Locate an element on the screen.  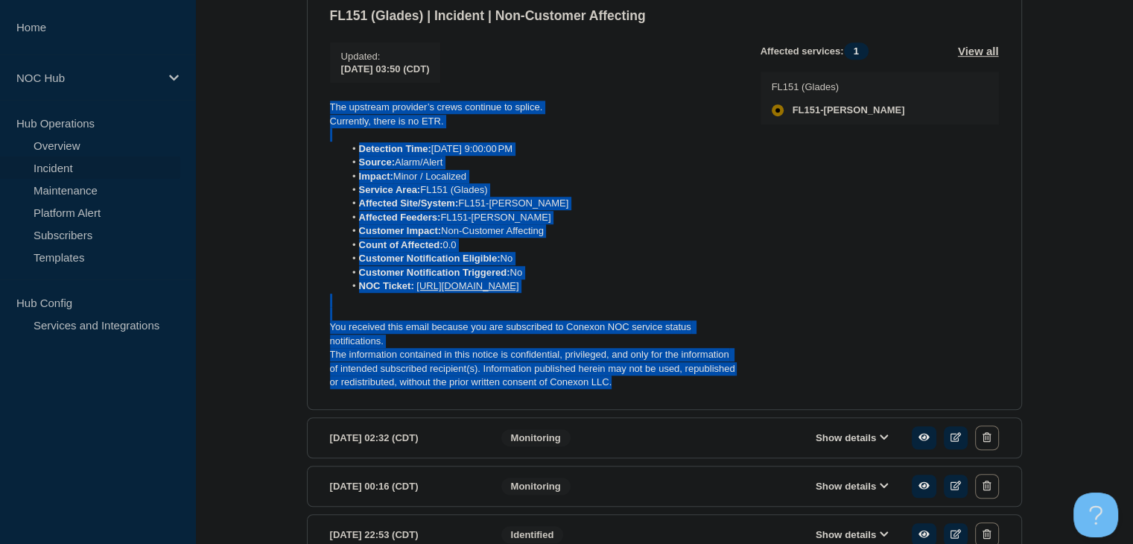
p: Updated : is located at coordinates (385, 56).